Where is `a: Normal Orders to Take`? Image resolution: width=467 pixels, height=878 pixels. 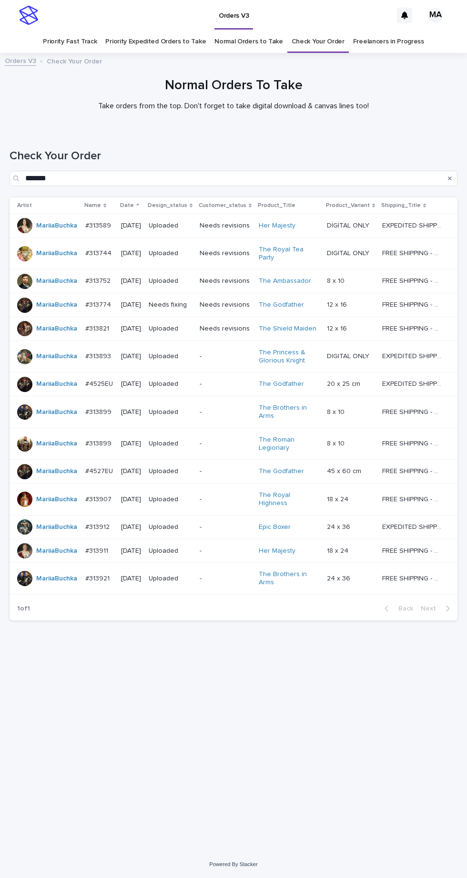 a: Normal Orders to Take is located at coordinates (249, 41).